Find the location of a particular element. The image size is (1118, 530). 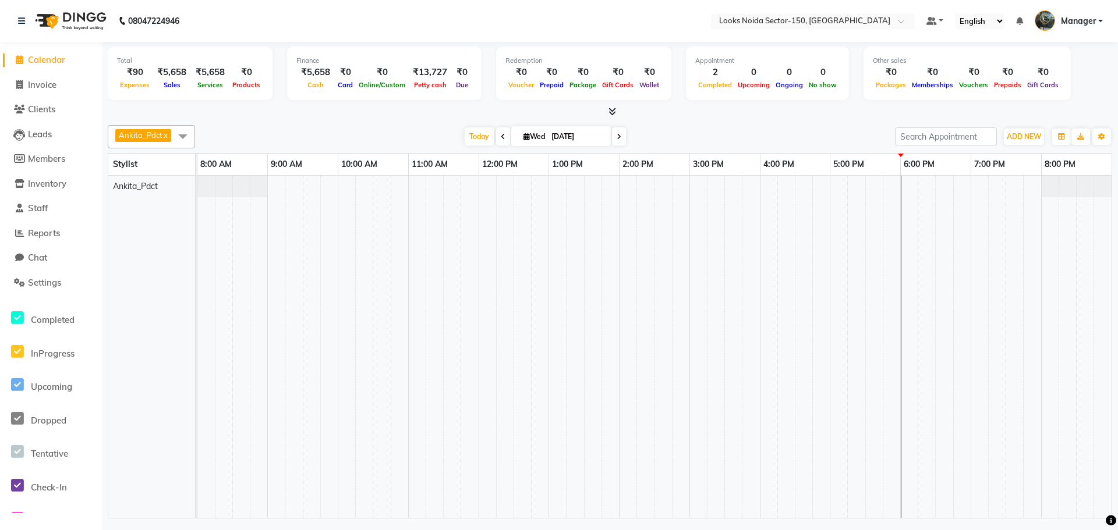

a: 1:00 PM is located at coordinates (567, 164).